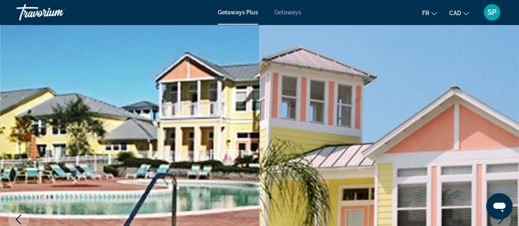  I want to click on a: Getaways Plus, so click(238, 12).